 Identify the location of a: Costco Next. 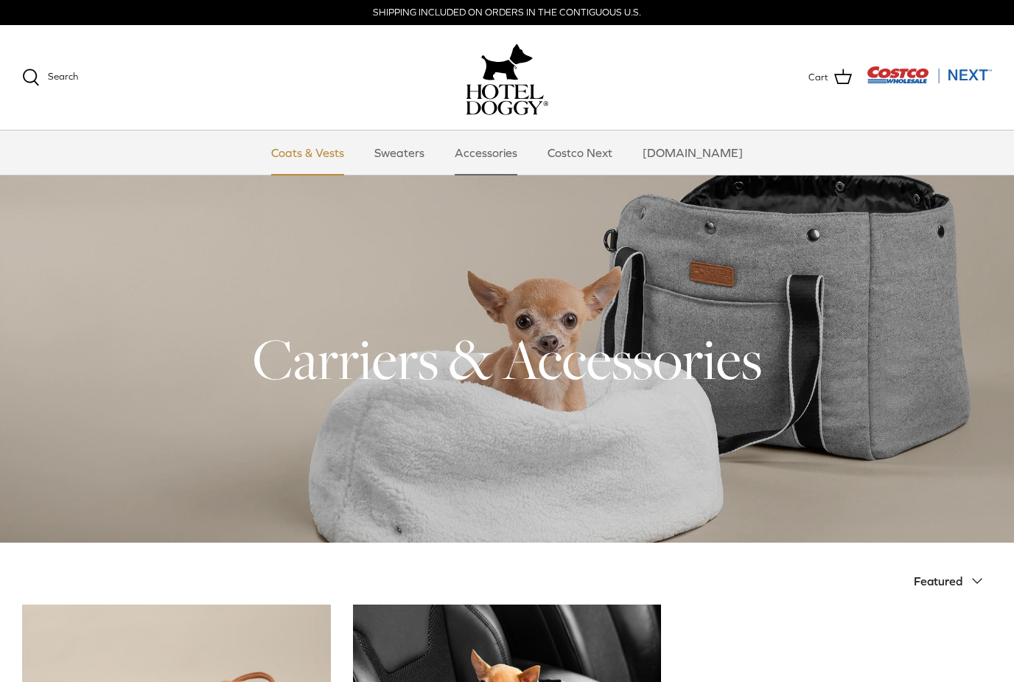
(580, 153).